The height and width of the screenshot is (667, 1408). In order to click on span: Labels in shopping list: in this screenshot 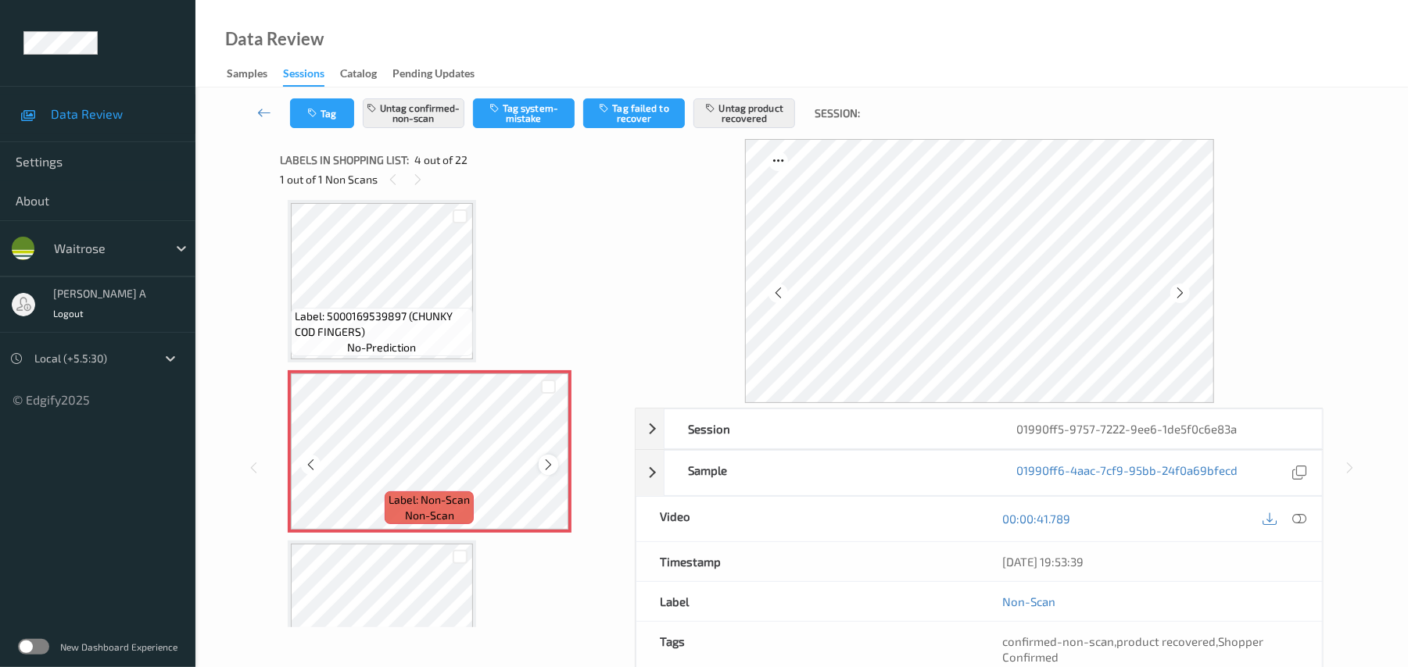, I will do `click(344, 160)`.